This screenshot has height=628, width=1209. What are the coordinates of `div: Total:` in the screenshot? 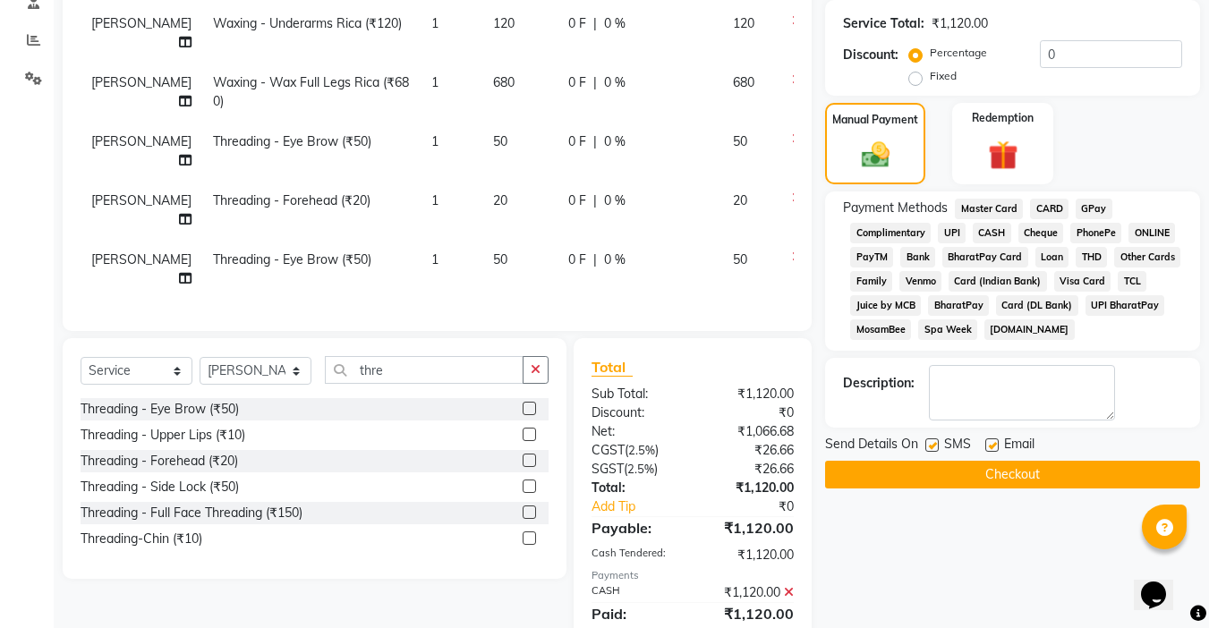 It's located at (635, 488).